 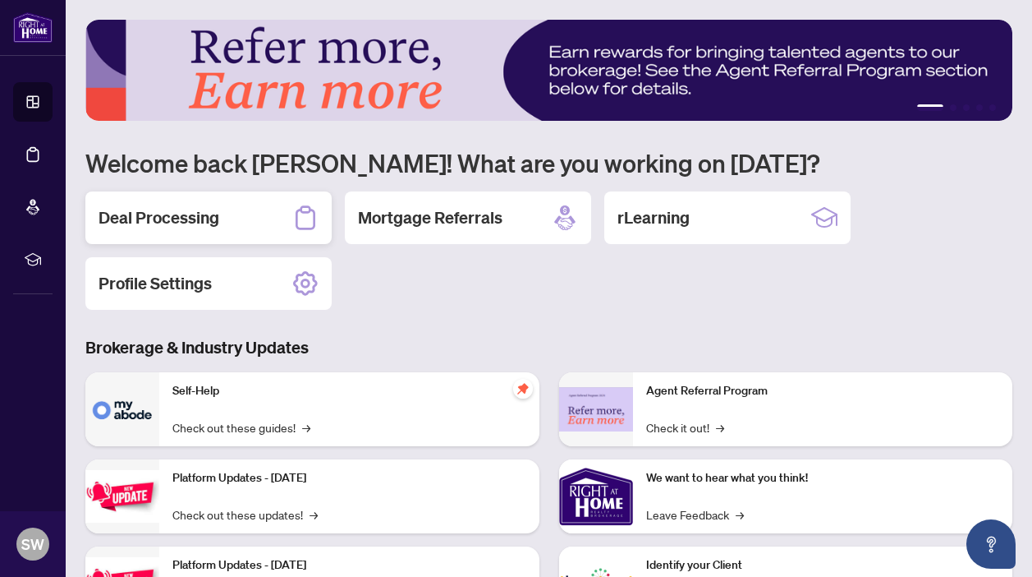 What do you see at coordinates (596, 409) in the screenshot?
I see `img: Agent Referral Program` at bounding box center [596, 409].